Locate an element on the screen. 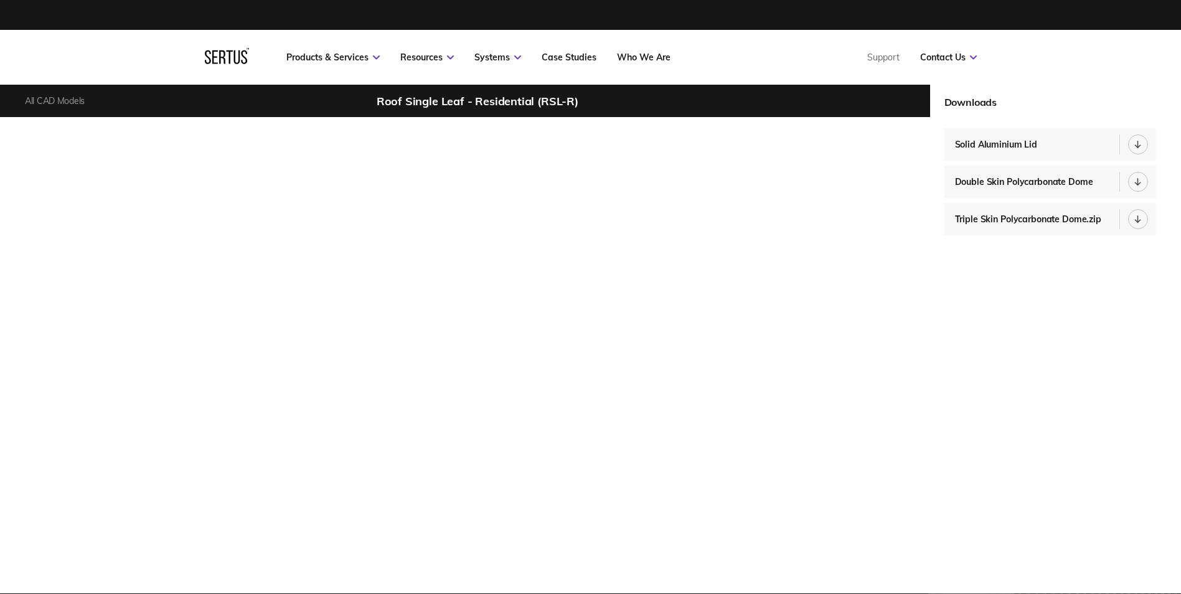 This screenshot has width=1181, height=594. a: Solid Aluminium Lid is located at coordinates (1051, 144).